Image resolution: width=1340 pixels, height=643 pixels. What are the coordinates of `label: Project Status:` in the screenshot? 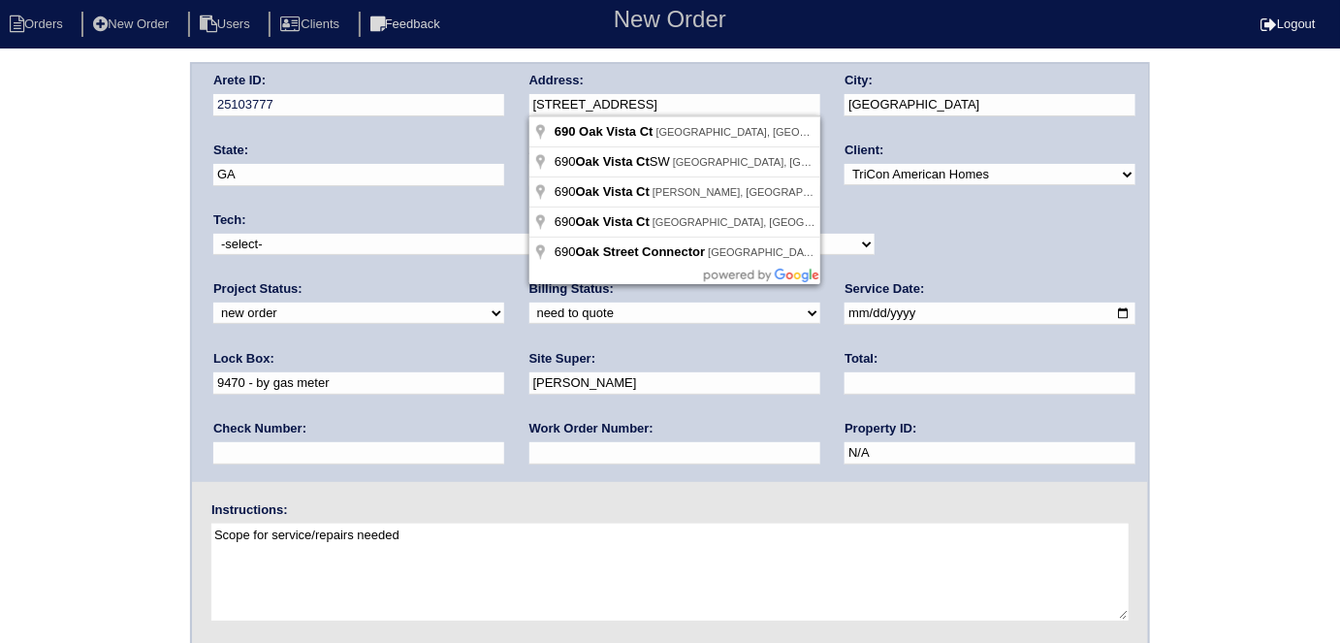 It's located at (258, 289).